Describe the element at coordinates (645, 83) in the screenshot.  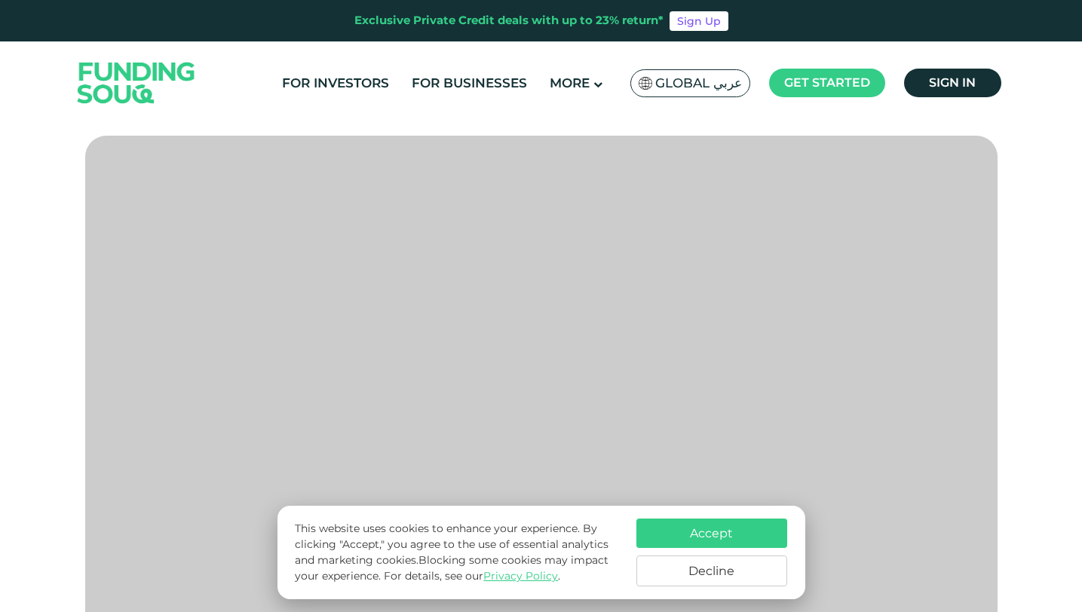
I see `img: SA Flag` at that location.